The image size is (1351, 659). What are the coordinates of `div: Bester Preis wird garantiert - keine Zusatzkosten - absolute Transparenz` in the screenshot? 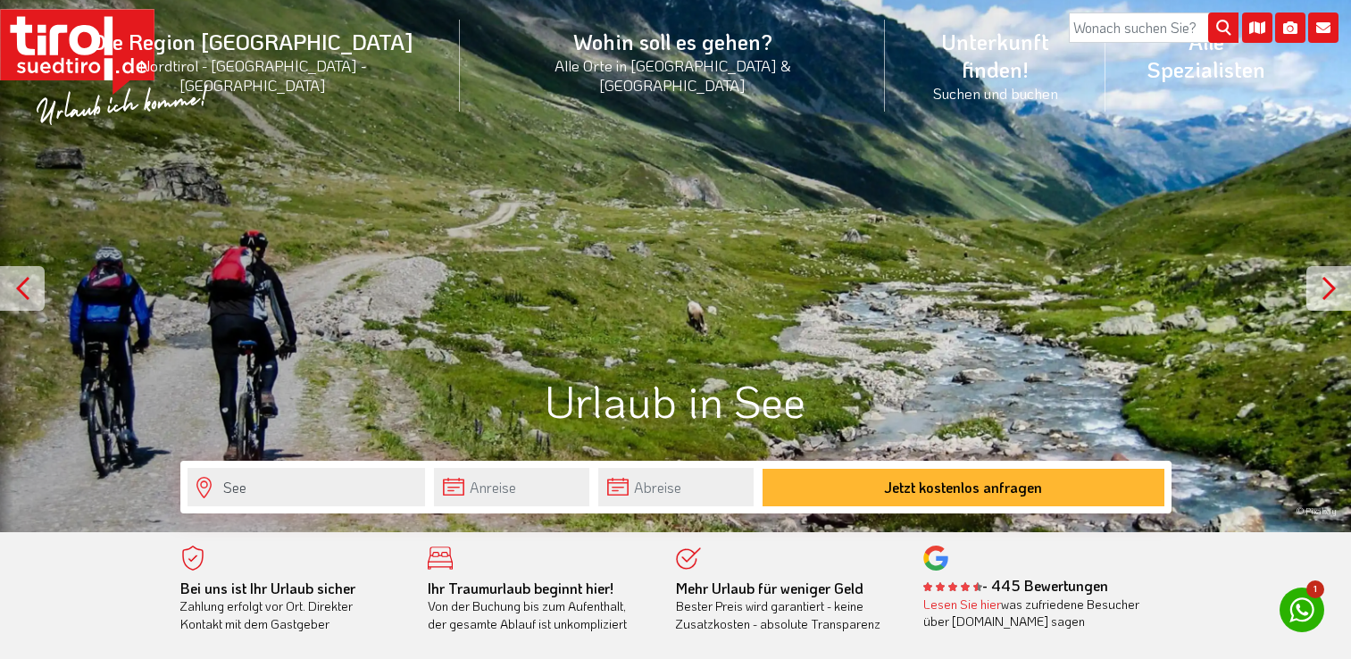 It's located at (787, 606).